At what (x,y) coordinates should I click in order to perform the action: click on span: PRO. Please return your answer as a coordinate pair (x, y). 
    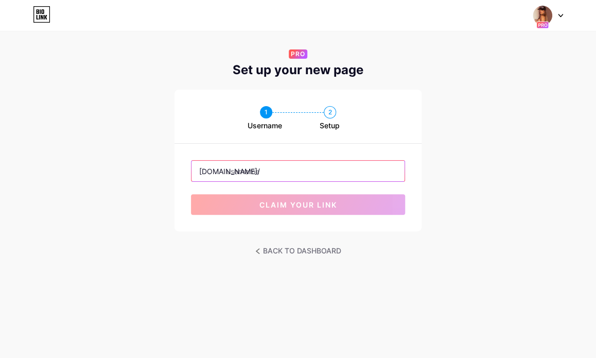
    Looking at the image, I should click on (298, 54).